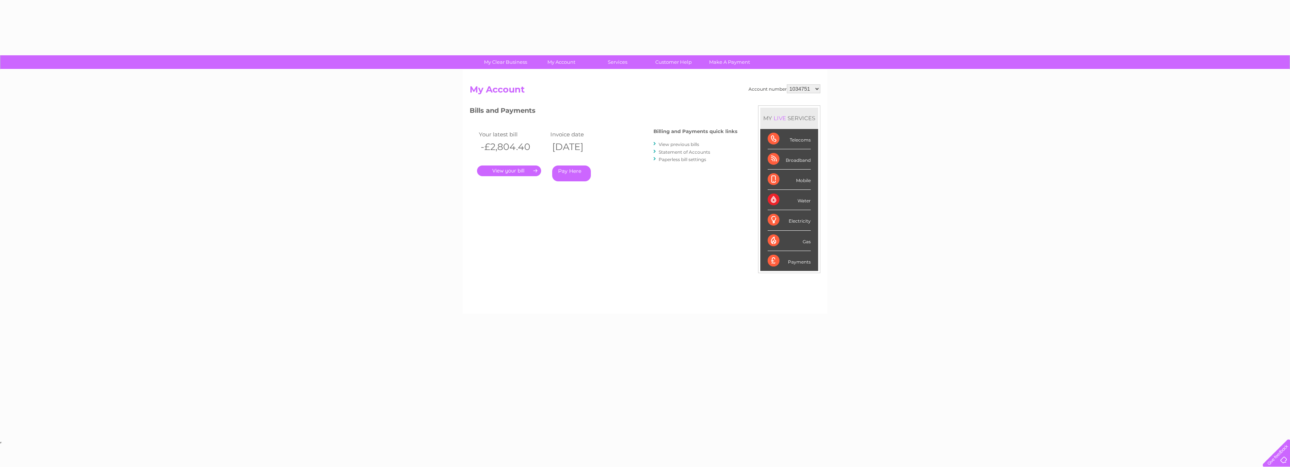 This screenshot has height=467, width=1290. What do you see at coordinates (673, 62) in the screenshot?
I see `a: Customer Help` at bounding box center [673, 62].